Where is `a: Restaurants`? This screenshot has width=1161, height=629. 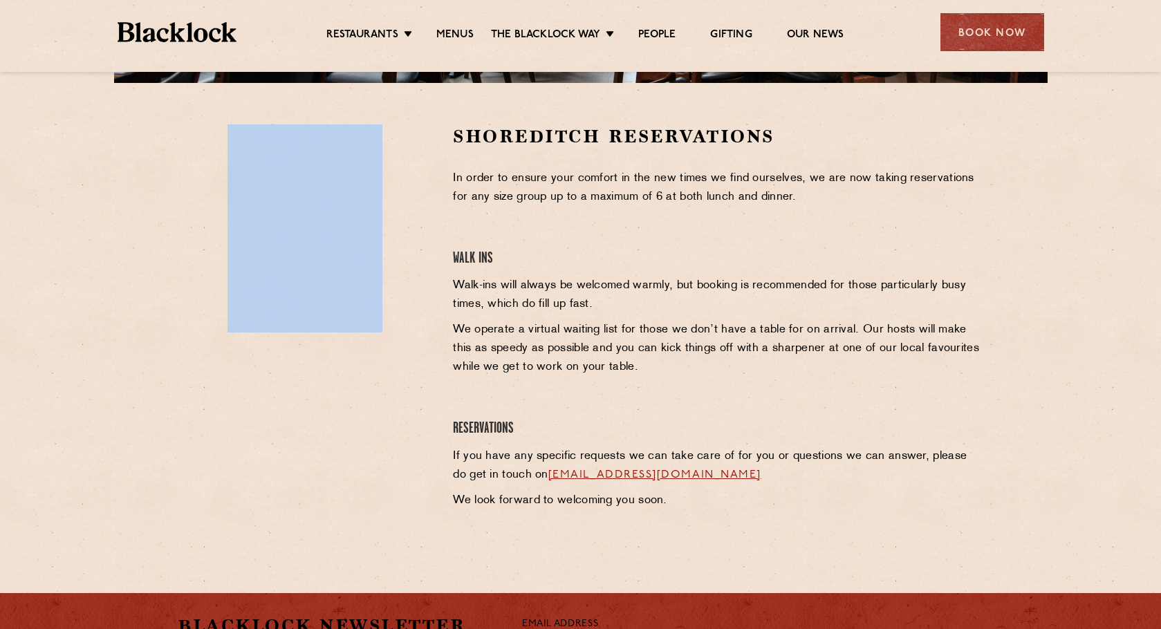 a: Restaurants is located at coordinates (362, 36).